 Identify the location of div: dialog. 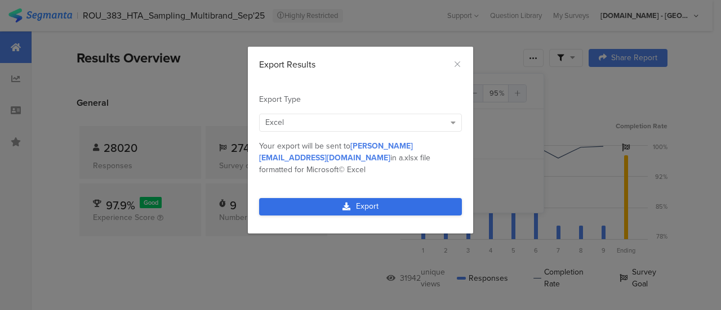
(360, 140).